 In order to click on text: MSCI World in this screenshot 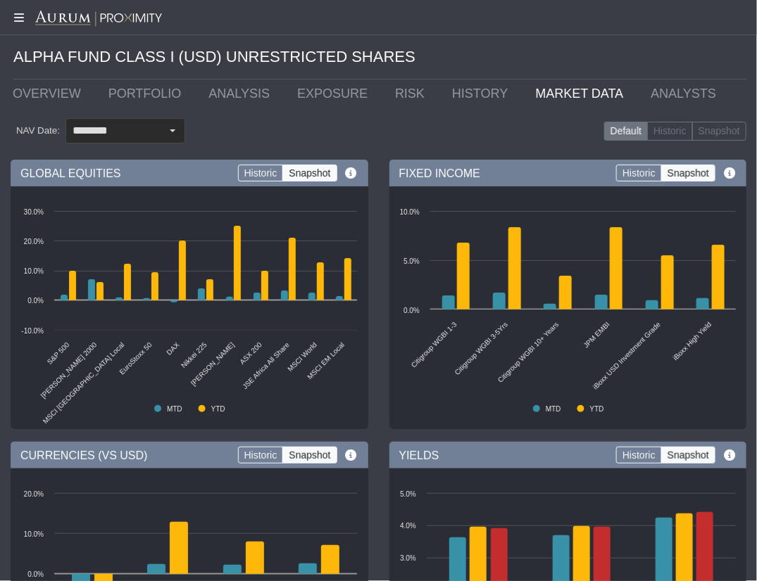, I will do `click(302, 358)`.